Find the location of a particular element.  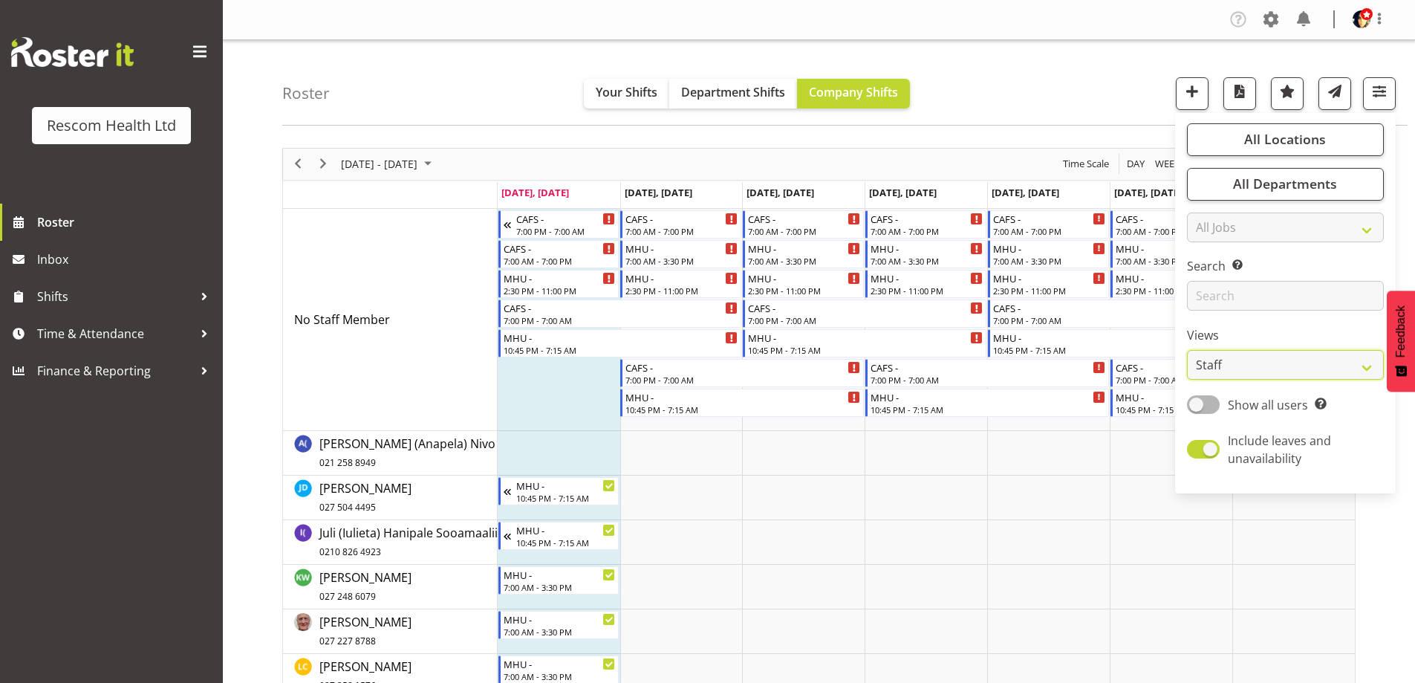

div: next period is located at coordinates (323, 164).